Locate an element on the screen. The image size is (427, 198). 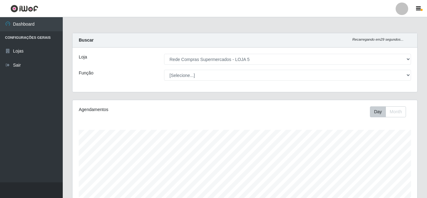
div: Toolbar with button groups is located at coordinates (390, 112).